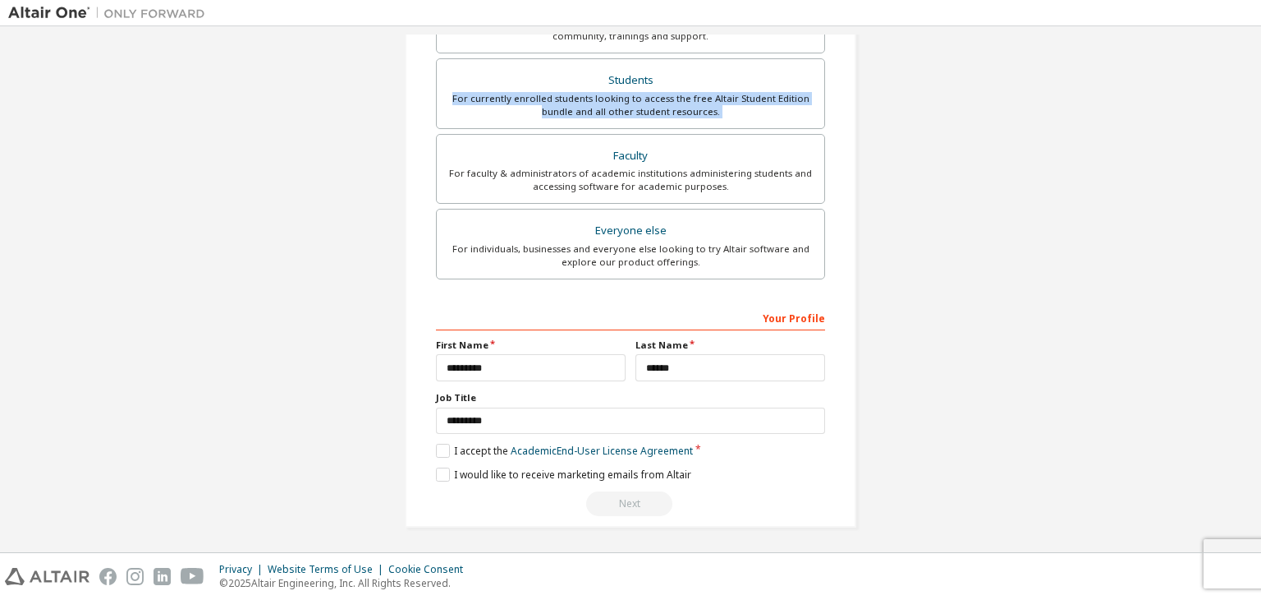  I want to click on label: Job Title, so click(631, 397).